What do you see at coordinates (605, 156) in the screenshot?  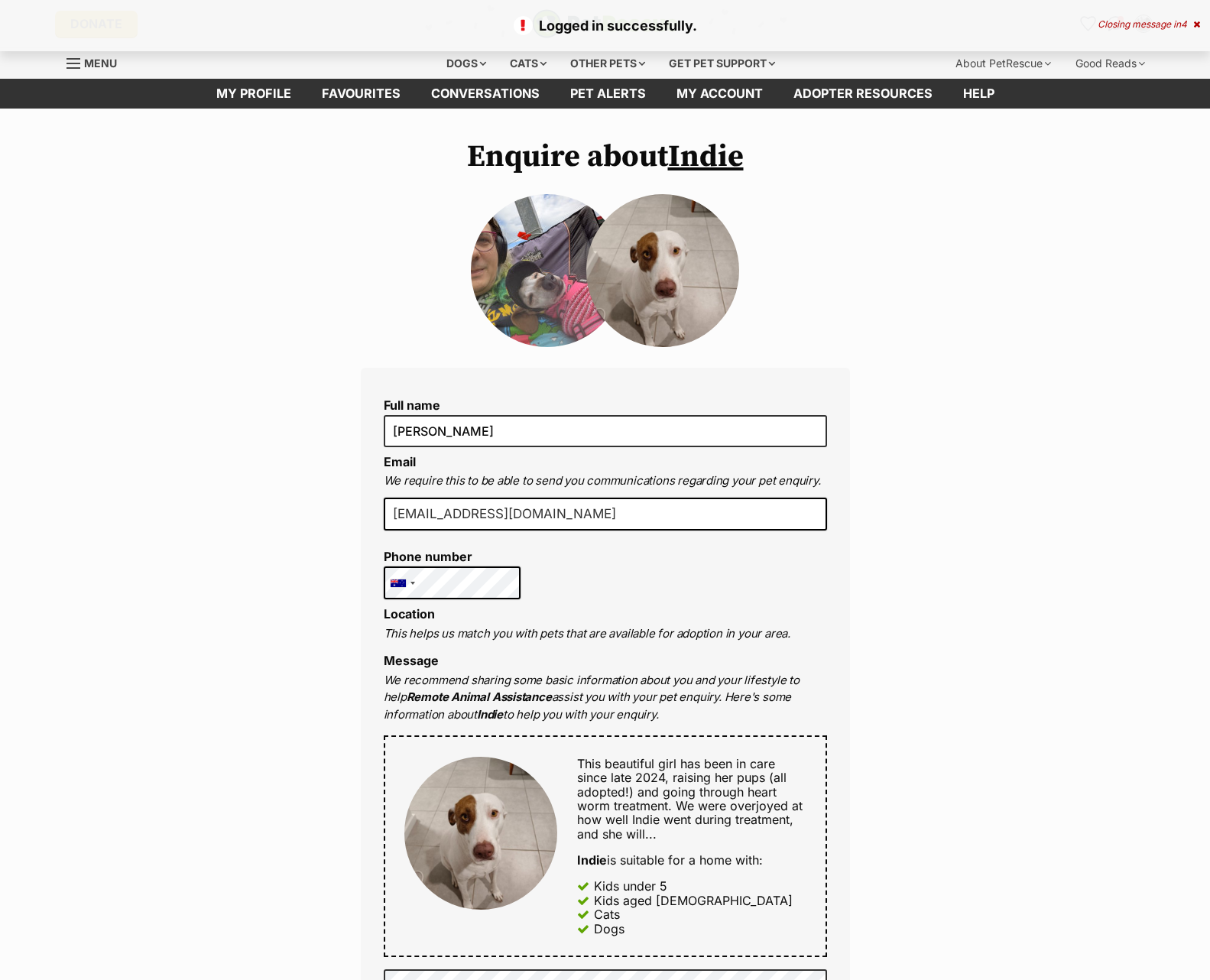 I see `h1: Enquire about` at bounding box center [605, 156].